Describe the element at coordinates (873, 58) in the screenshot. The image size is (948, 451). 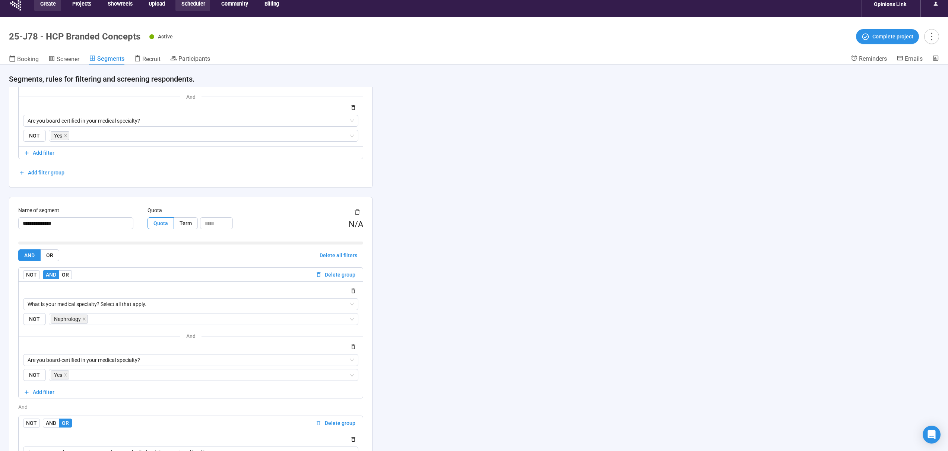
I see `span: Reminders` at that location.